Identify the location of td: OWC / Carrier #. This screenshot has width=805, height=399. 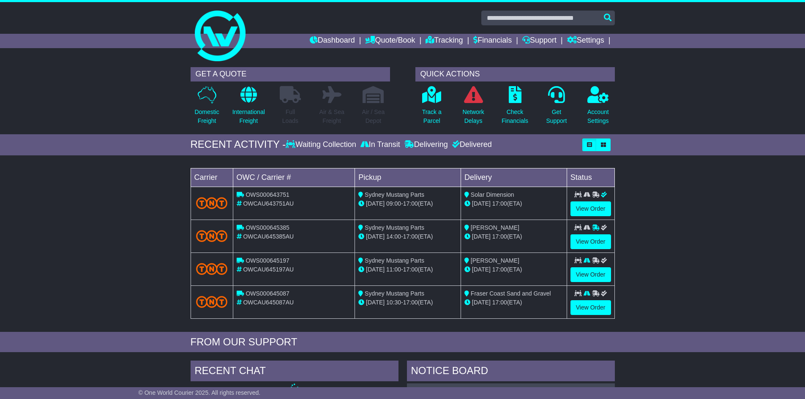
(294, 177).